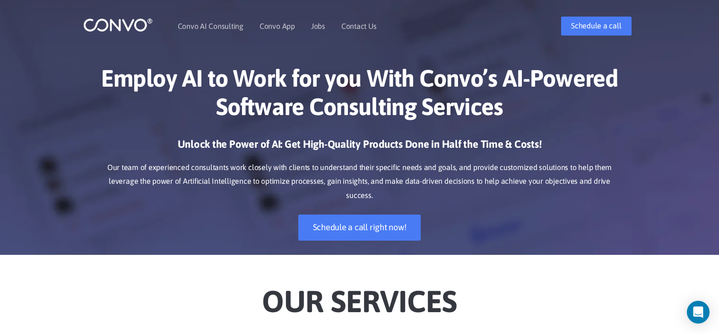 The image size is (719, 333). I want to click on a: Convo AI Consulting, so click(211, 26).